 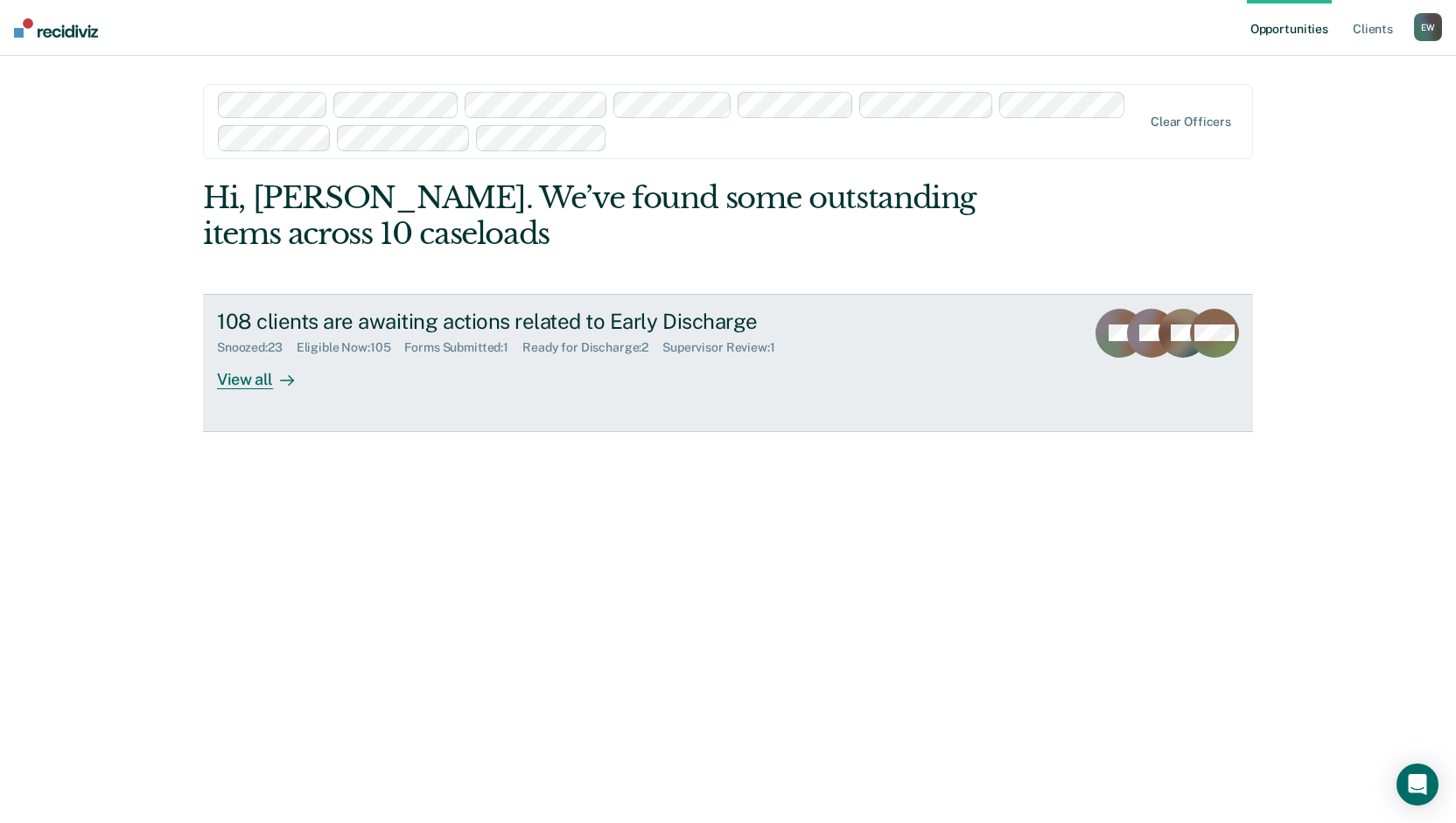 I want to click on img: Recidiviz, so click(x=56, y=28).